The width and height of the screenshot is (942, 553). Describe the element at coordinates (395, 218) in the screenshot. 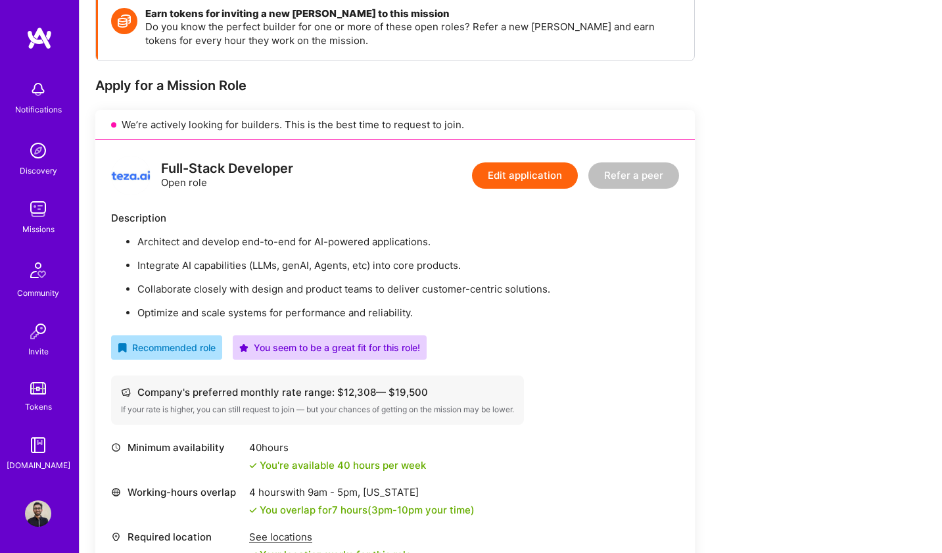

I see `div: Description` at that location.